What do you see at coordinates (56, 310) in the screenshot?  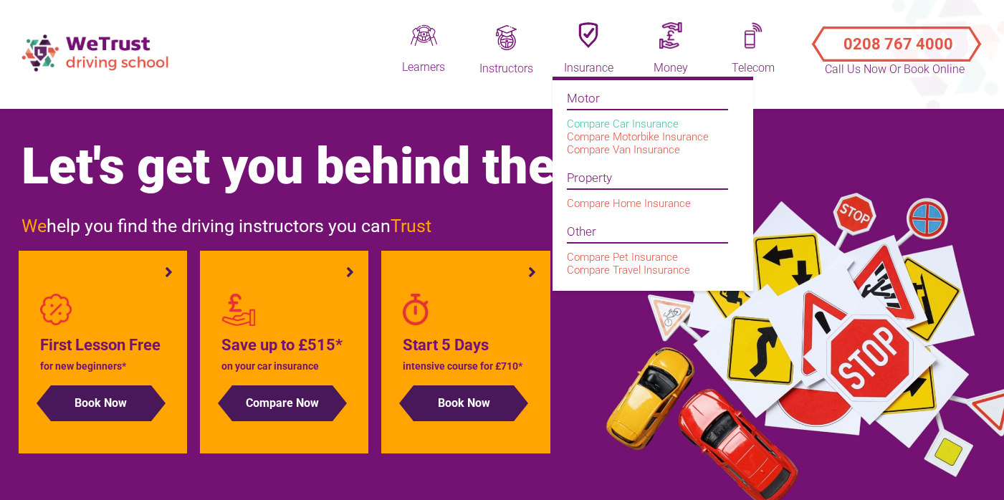 I see `img: badge-percent-light.png` at bounding box center [56, 310].